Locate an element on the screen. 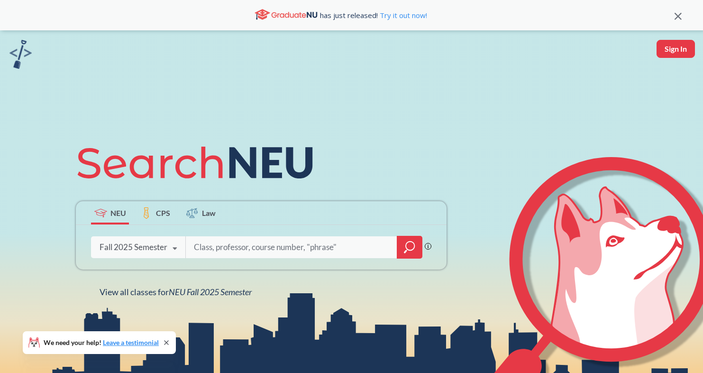  a: Leave a testimonial is located at coordinates (131, 342).